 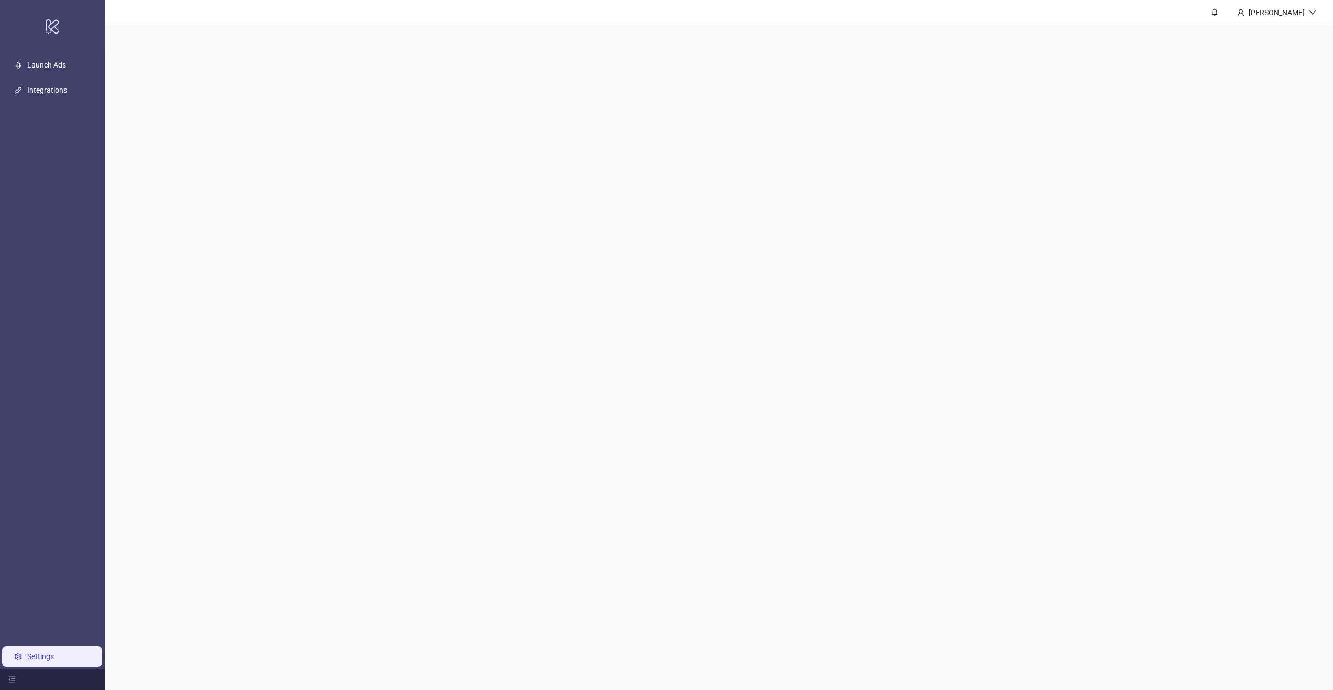 I want to click on span: down, so click(x=1312, y=13).